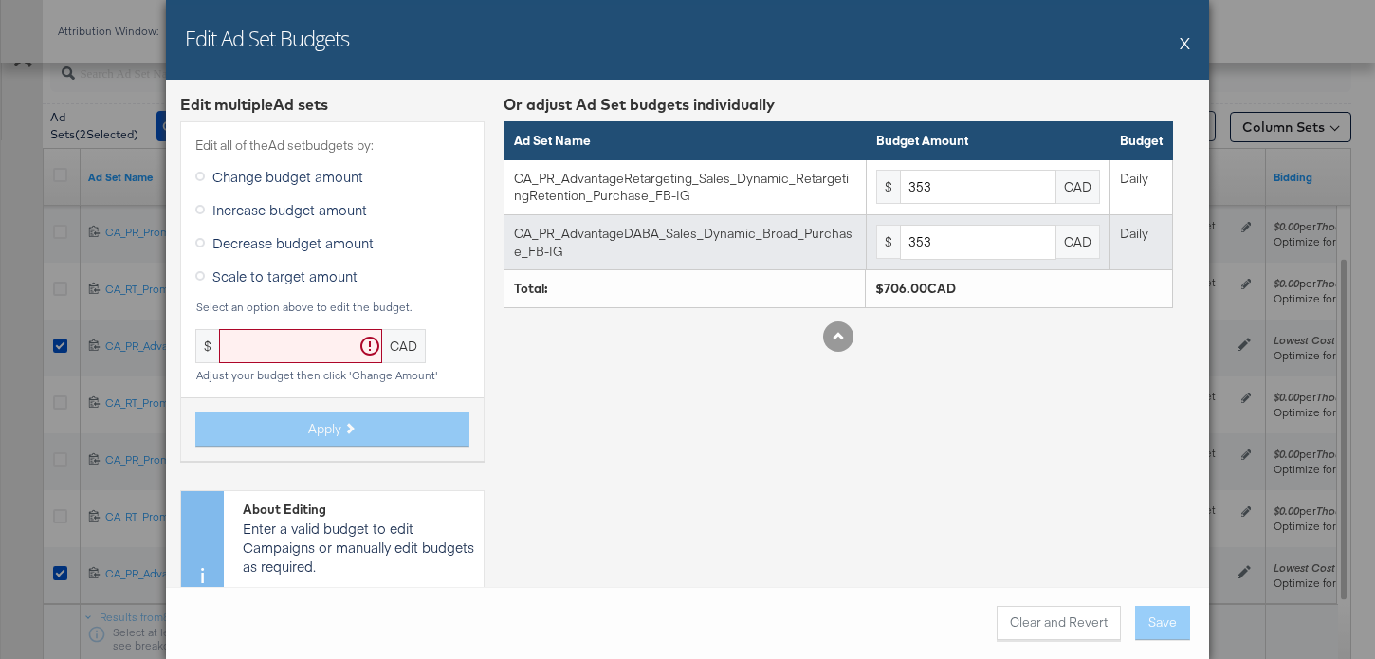 The width and height of the screenshot is (1375, 659). What do you see at coordinates (274, 594) in the screenshot?
I see `strong: Facebook` at bounding box center [274, 594].